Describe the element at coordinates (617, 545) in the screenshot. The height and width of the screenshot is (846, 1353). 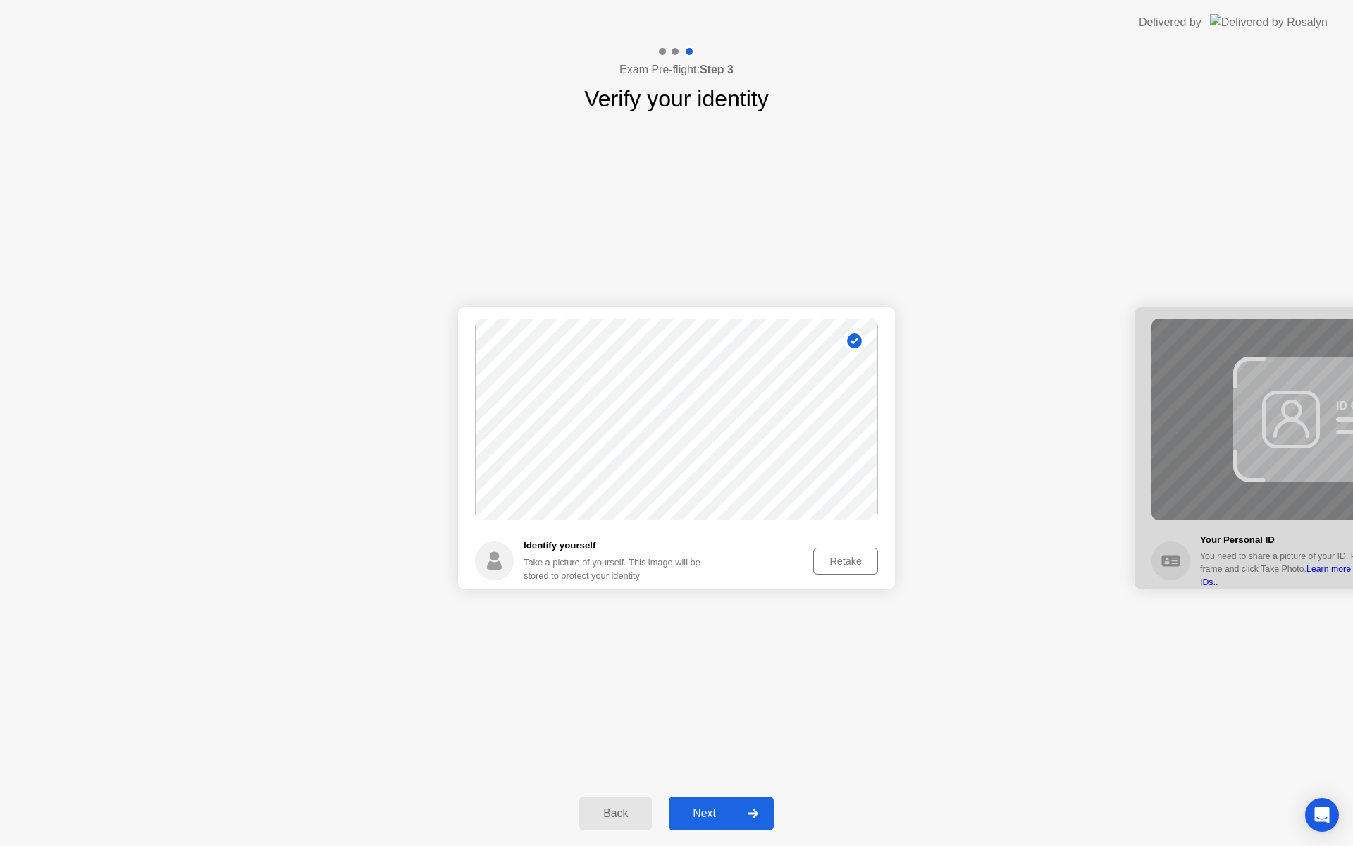
I see `h5: Identify yourself` at that location.